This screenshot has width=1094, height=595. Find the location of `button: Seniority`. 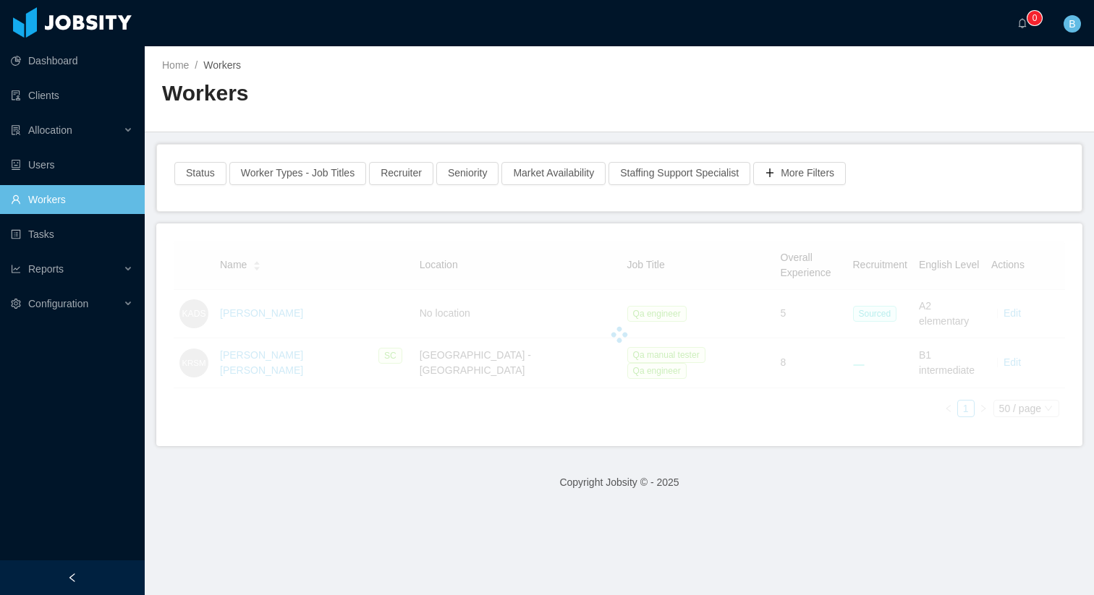

button: Seniority is located at coordinates (467, 174).